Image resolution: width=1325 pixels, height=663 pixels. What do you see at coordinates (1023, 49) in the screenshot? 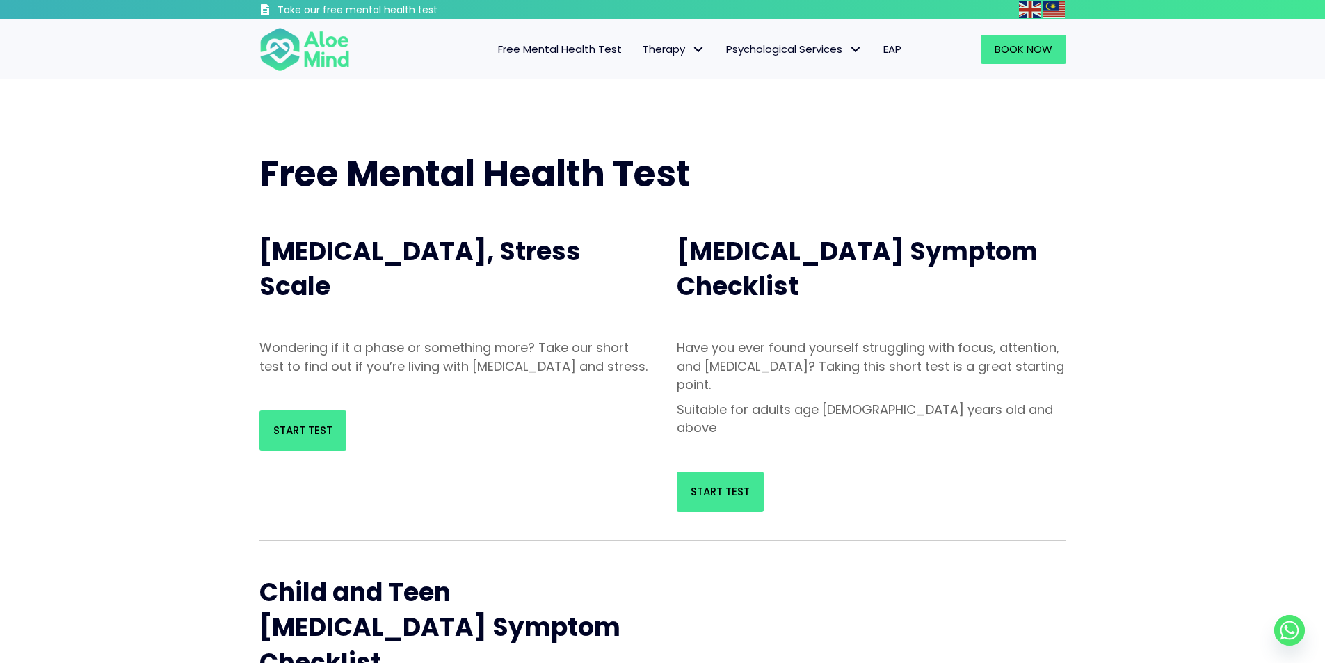
I see `a: Book Now` at bounding box center [1023, 49].